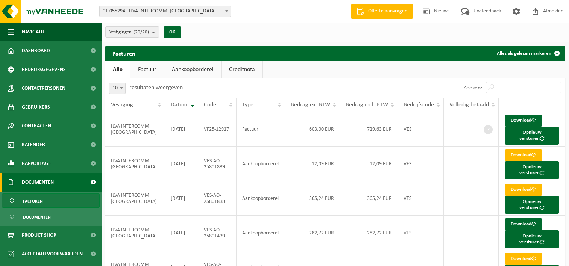 This screenshot has height=266, width=569. What do you see at coordinates (117, 88) in the screenshot?
I see `span: 10` at bounding box center [117, 88].